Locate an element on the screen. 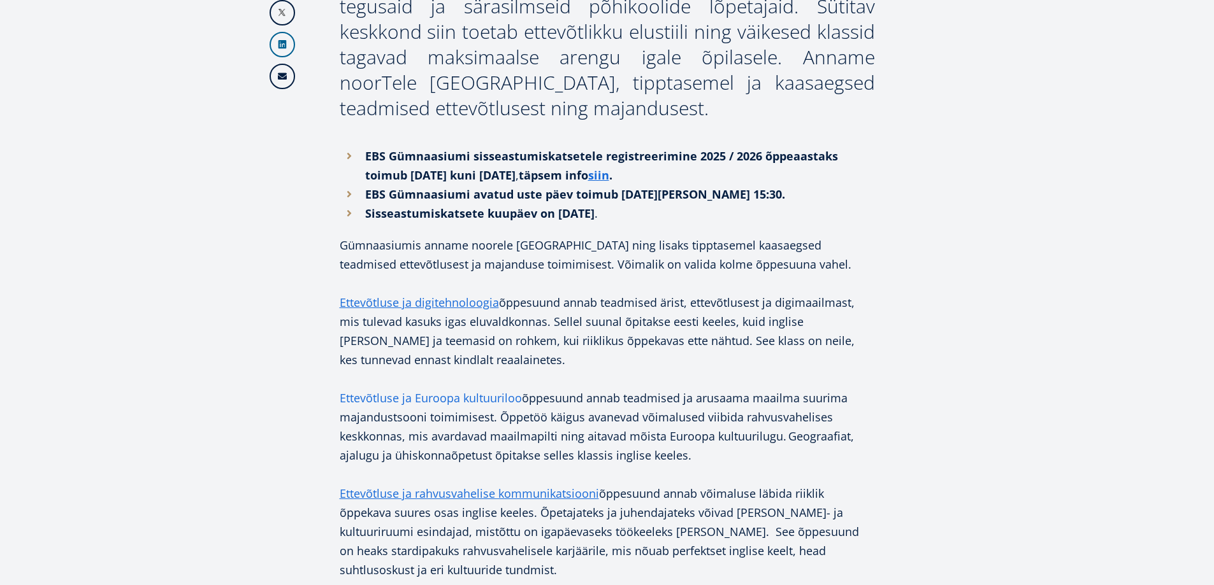  p: õppesuund annab teadmised ärist, ettevõtlusest ja digimaailmast, mis tulevad kasuks igas eluvaldk... is located at coordinates (607, 331).